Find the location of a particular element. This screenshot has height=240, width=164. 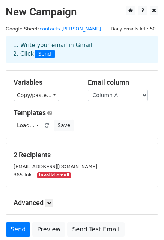

h5: Advanced is located at coordinates (82, 203).